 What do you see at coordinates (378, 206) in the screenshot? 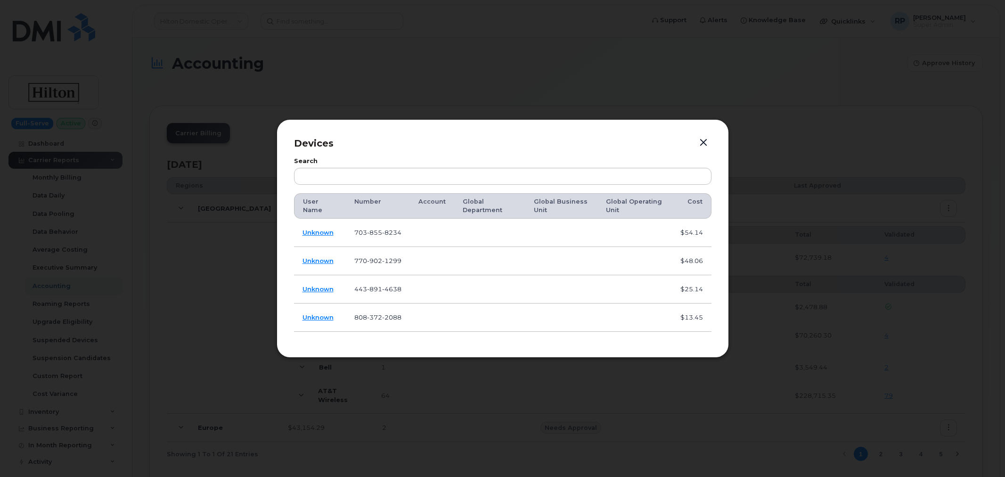
I see `th: Number` at bounding box center [378, 206].